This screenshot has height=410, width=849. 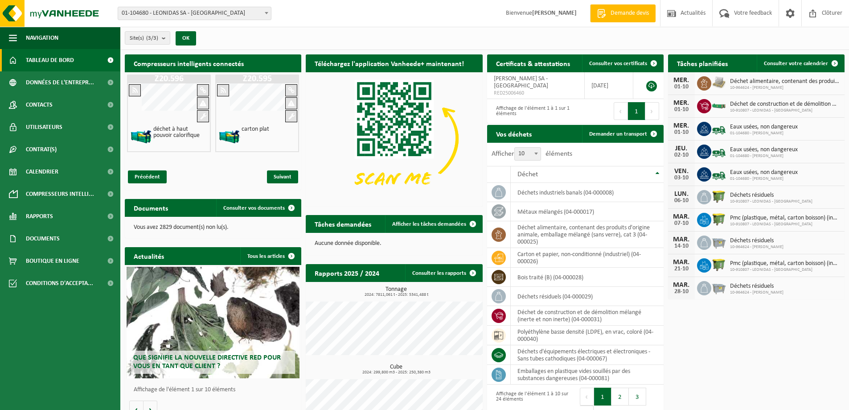 I want to click on a: Consulter vos documents, so click(x=258, y=208).